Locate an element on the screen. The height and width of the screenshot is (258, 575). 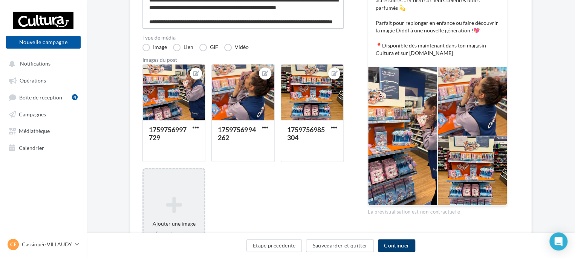
div: 1759756994262 is located at coordinates (236, 133).